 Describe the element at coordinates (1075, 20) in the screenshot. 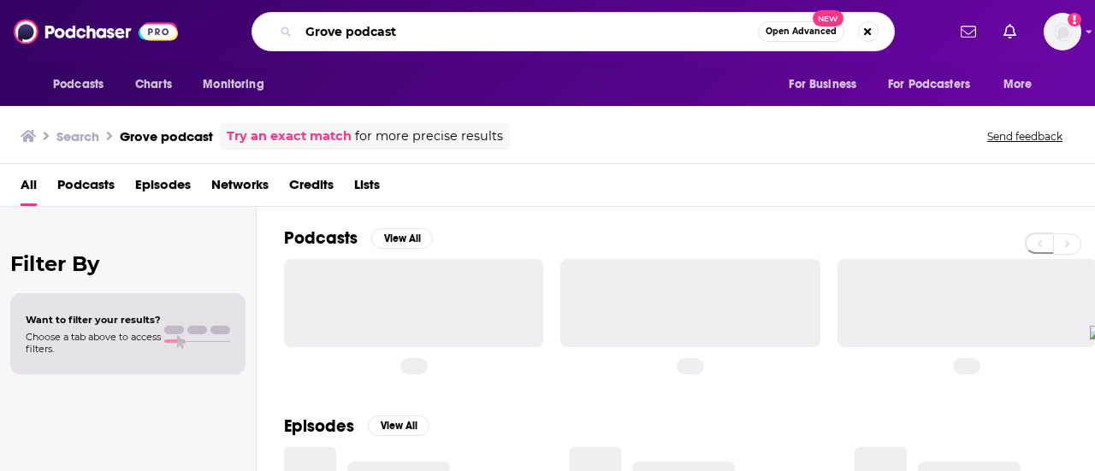

I see `svg: Add a profile image` at that location.